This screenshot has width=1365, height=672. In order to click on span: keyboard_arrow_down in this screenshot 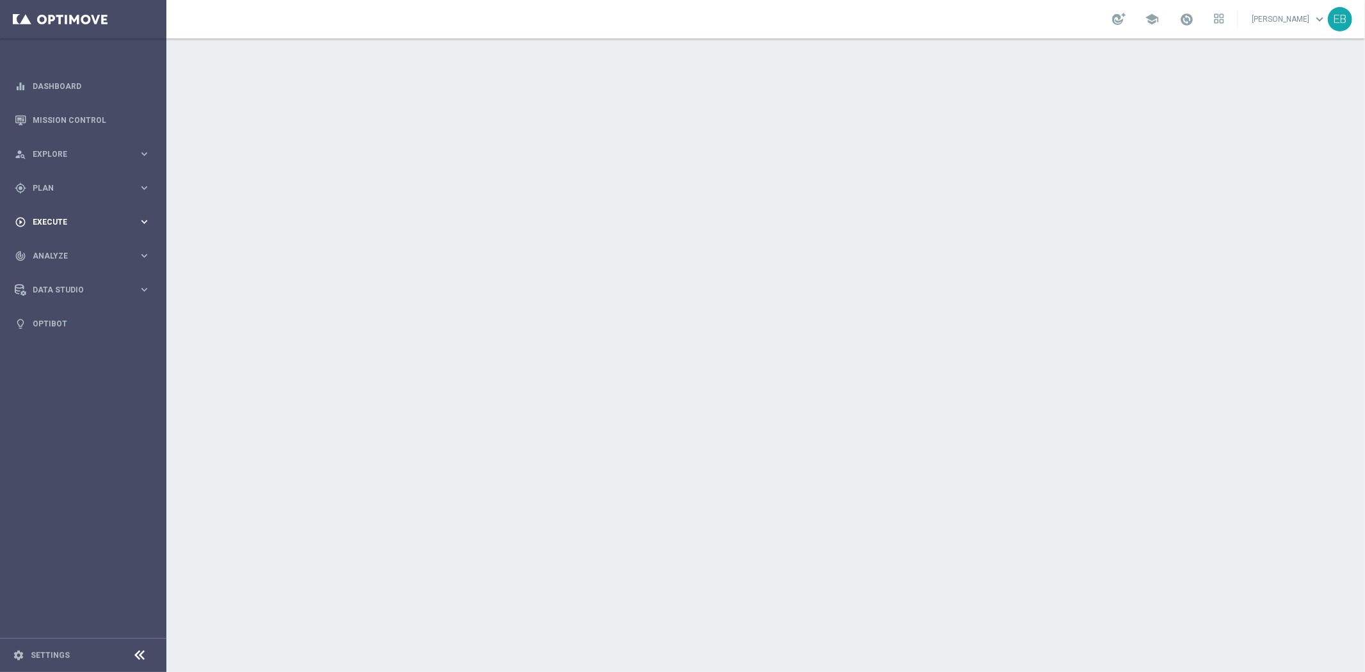, I will do `click(1319, 19)`.